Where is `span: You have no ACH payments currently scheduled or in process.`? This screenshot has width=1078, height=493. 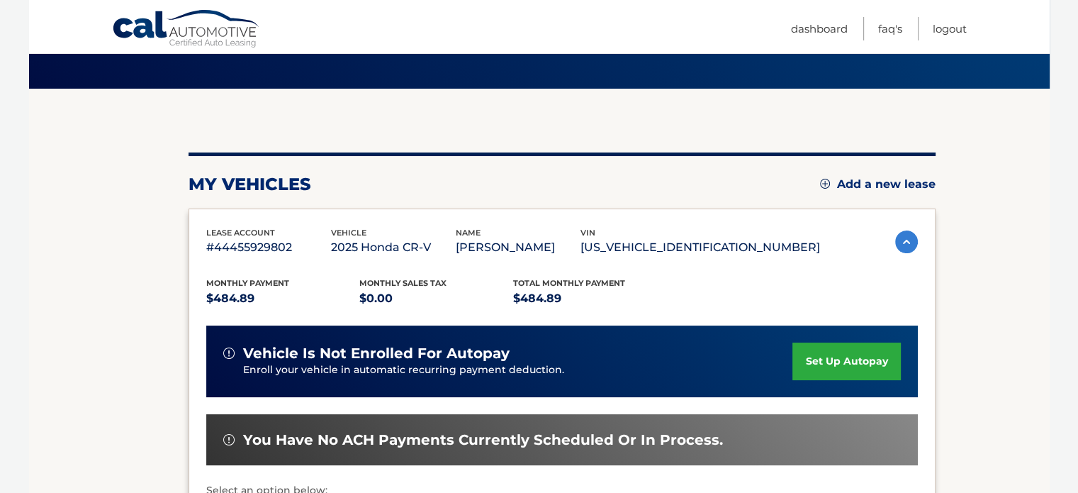 span: You have no ACH payments currently scheduled or in process. is located at coordinates (483, 439).